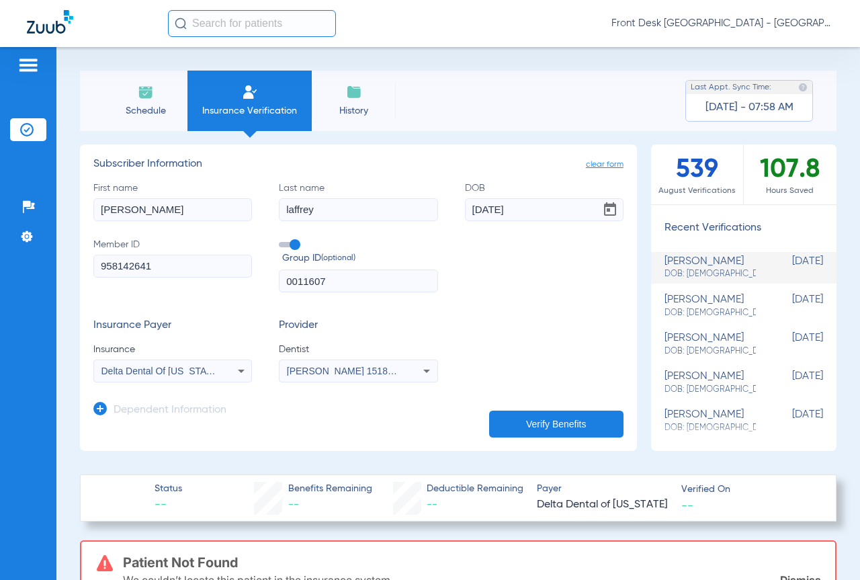 The image size is (860, 580). Describe the element at coordinates (170, 411) in the screenshot. I see `h3: Dependent Information` at that location.